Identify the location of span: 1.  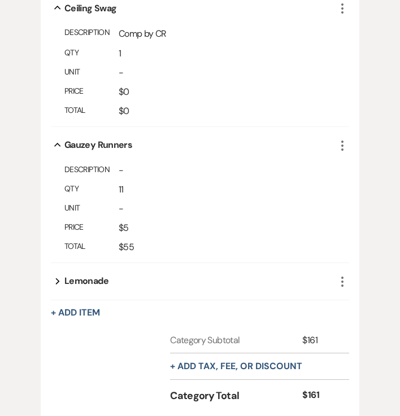
(227, 54).